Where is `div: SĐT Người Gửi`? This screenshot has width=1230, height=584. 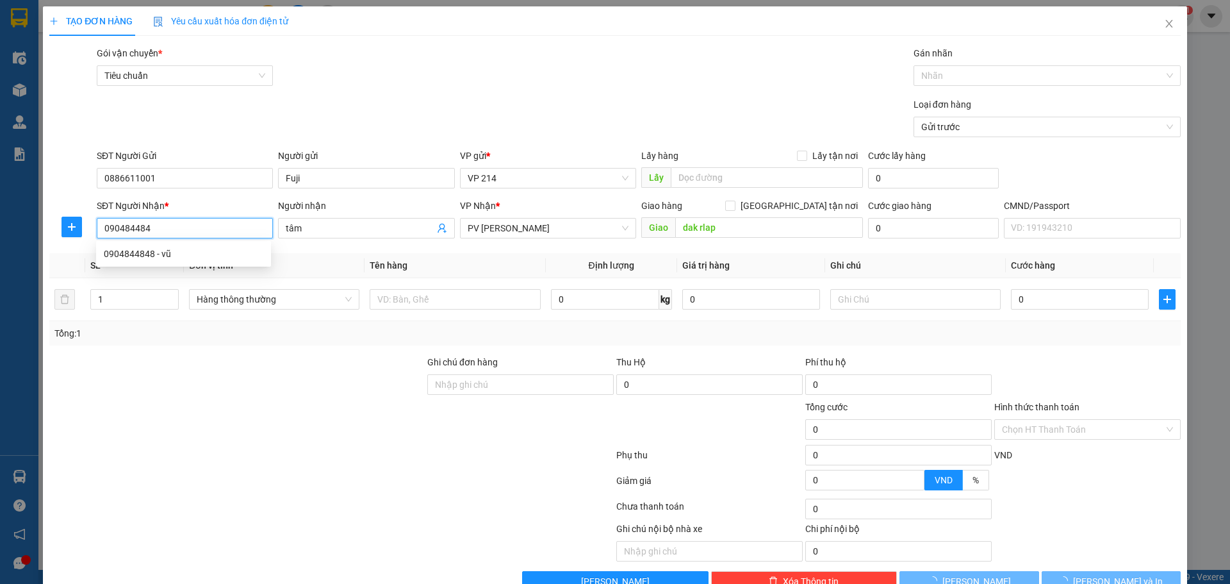
div: SĐT Người Gửi is located at coordinates (185, 156).